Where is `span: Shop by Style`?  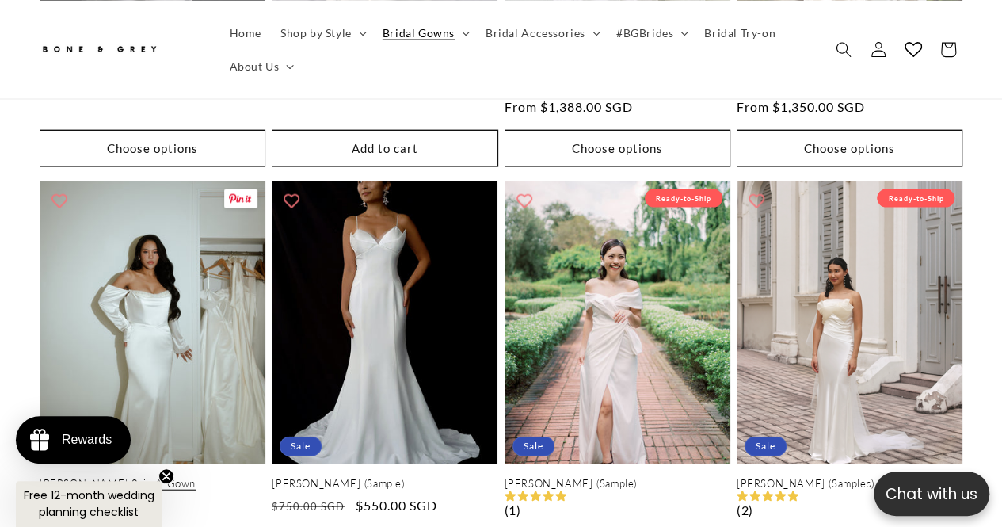
span: Shop by Style is located at coordinates (316, 32).